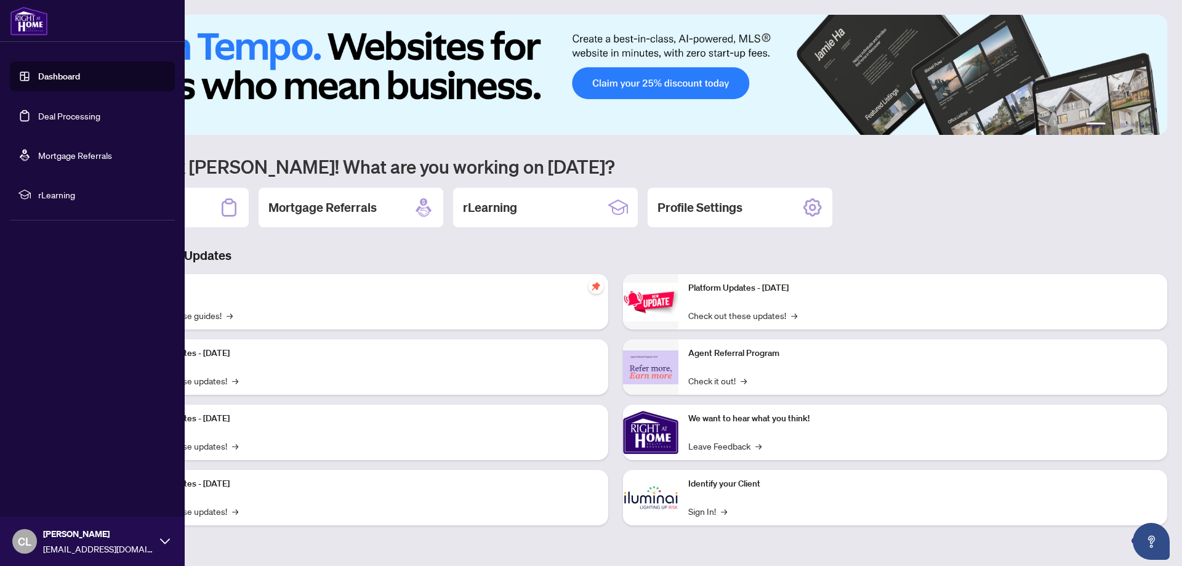 The width and height of the screenshot is (1182, 566). I want to click on img: Agent Referral Program, so click(651, 367).